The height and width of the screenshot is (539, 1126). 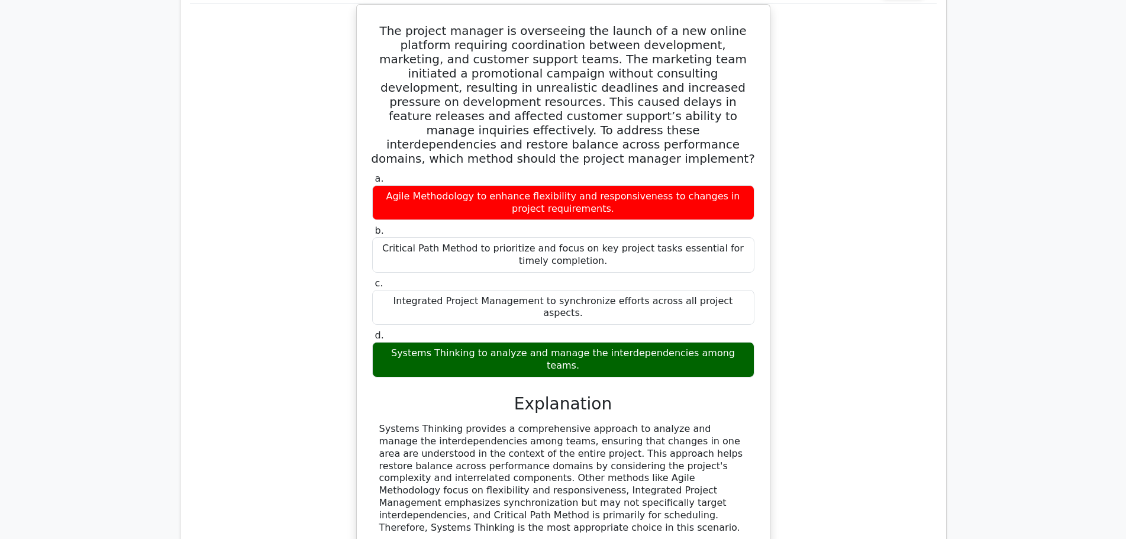 What do you see at coordinates (563, 308) in the screenshot?
I see `div: Integrated Project Management to synchronize efforts across all project aspects.` at bounding box center [563, 308].